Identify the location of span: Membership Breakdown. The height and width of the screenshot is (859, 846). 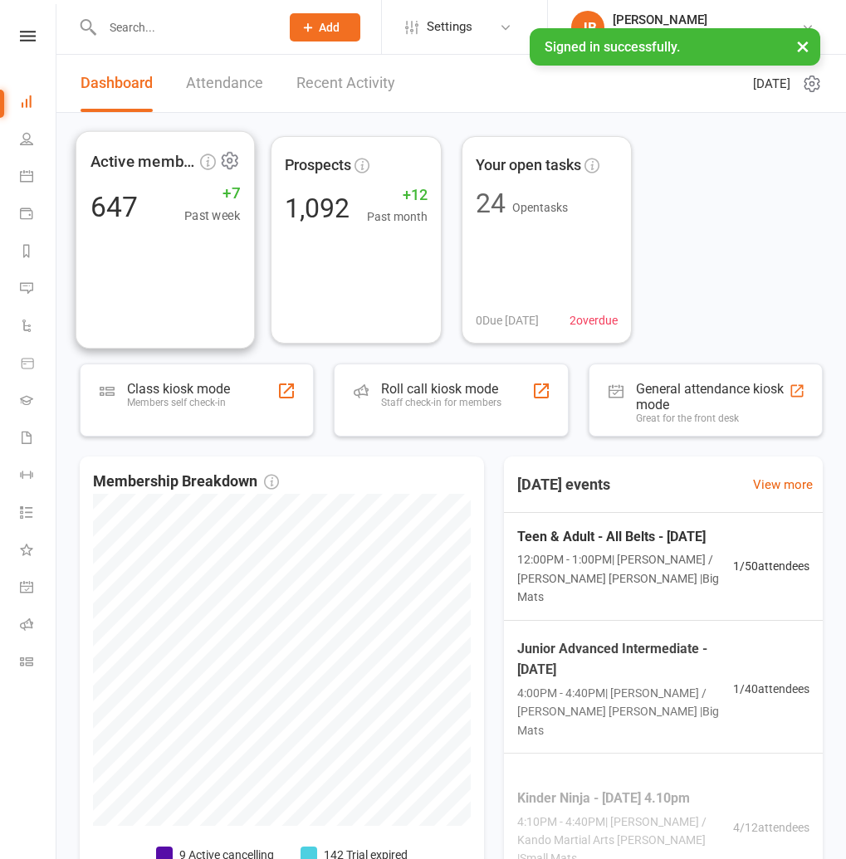
(186, 482).